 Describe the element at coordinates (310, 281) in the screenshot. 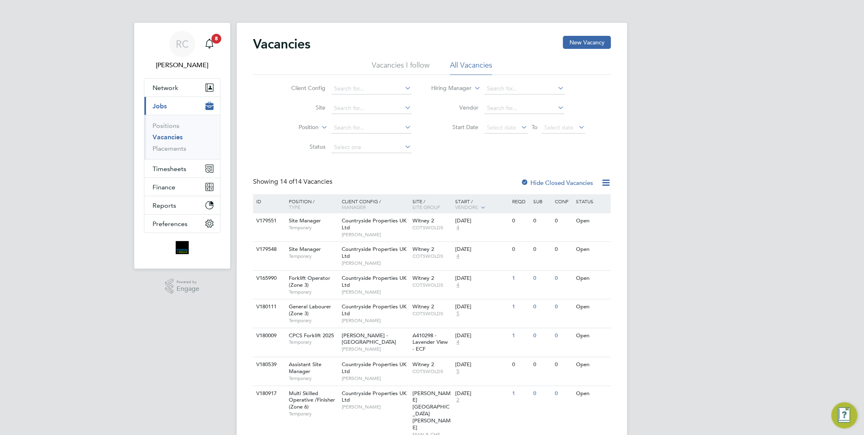

I see `span: Forklift Operator (Zone 3)` at that location.